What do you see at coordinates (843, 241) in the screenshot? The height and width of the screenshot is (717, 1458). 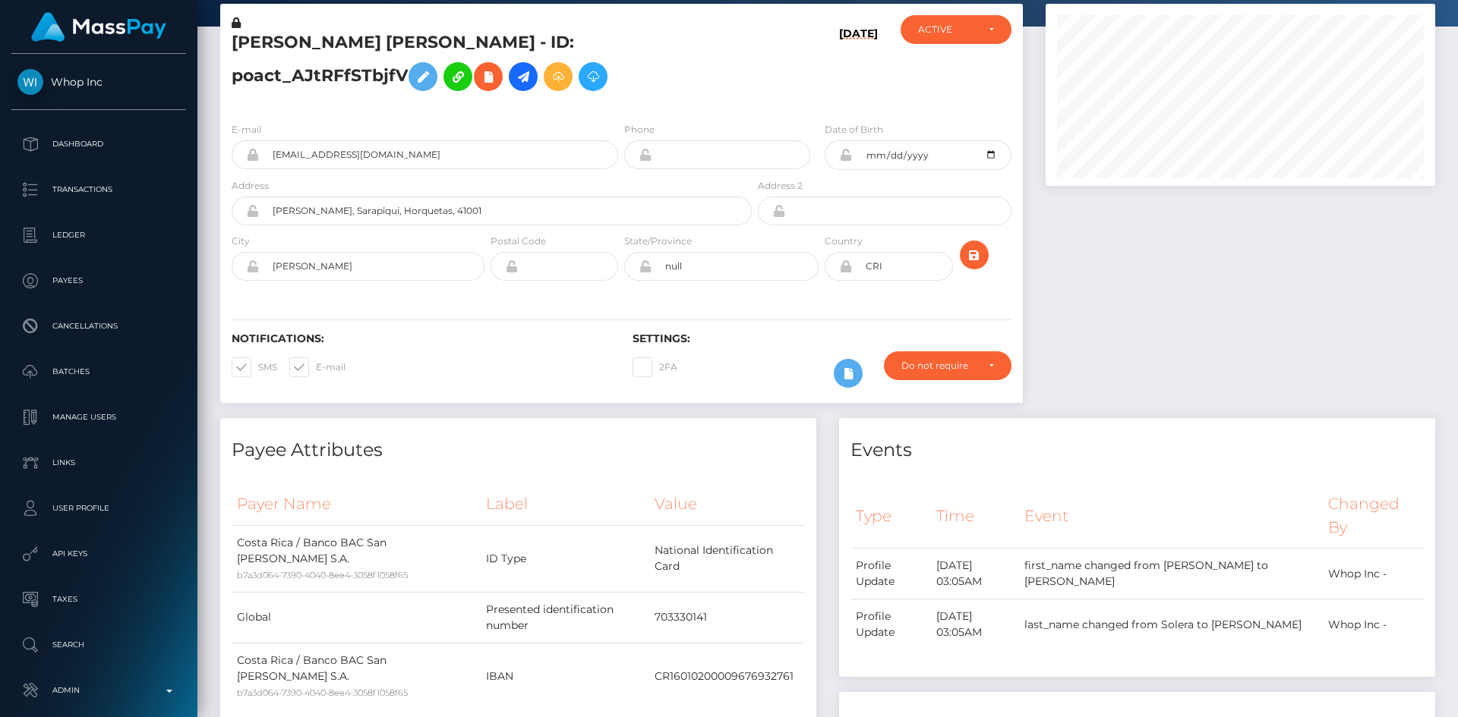 I see `label: Country` at bounding box center [843, 241].